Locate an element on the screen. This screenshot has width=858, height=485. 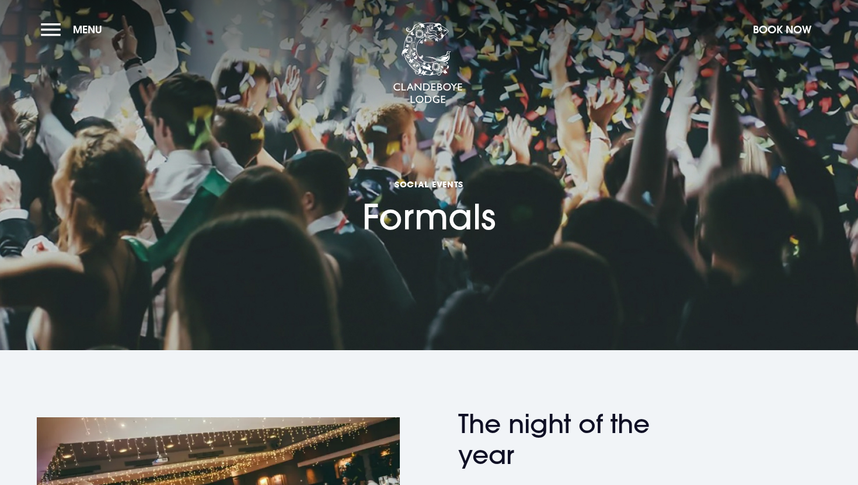
h2: The night of the year is located at coordinates (572, 440).